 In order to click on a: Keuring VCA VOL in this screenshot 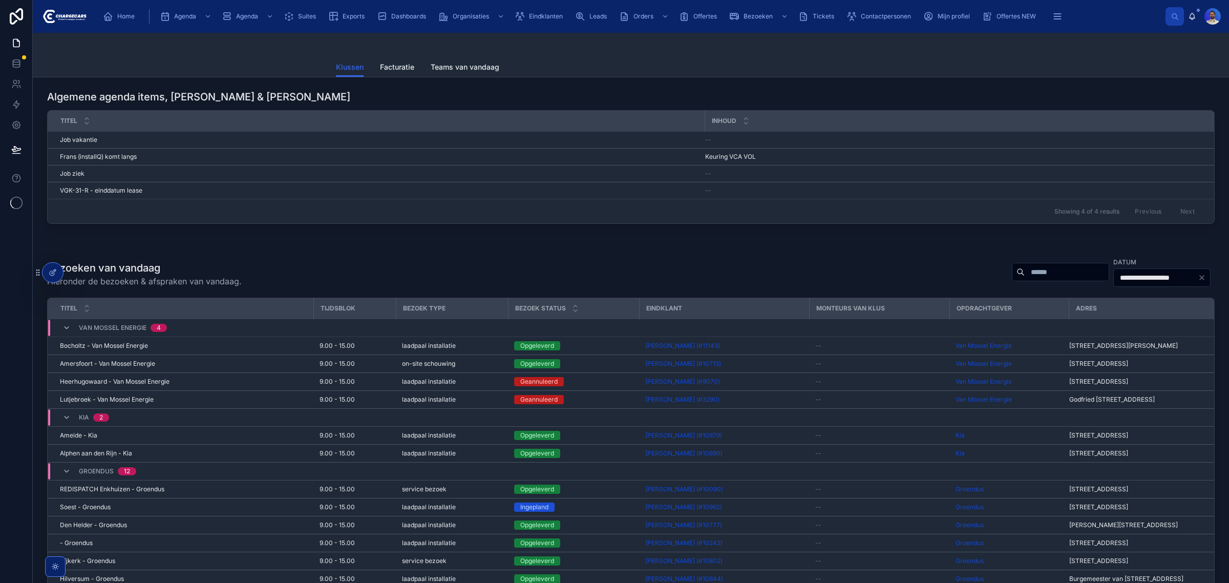, I will do `click(953, 157)`.